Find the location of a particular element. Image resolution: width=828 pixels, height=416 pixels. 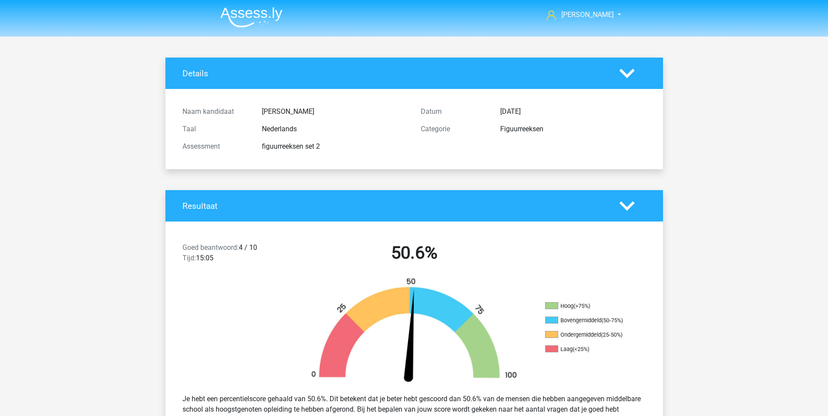

h4: Resultaat is located at coordinates (394, 206).